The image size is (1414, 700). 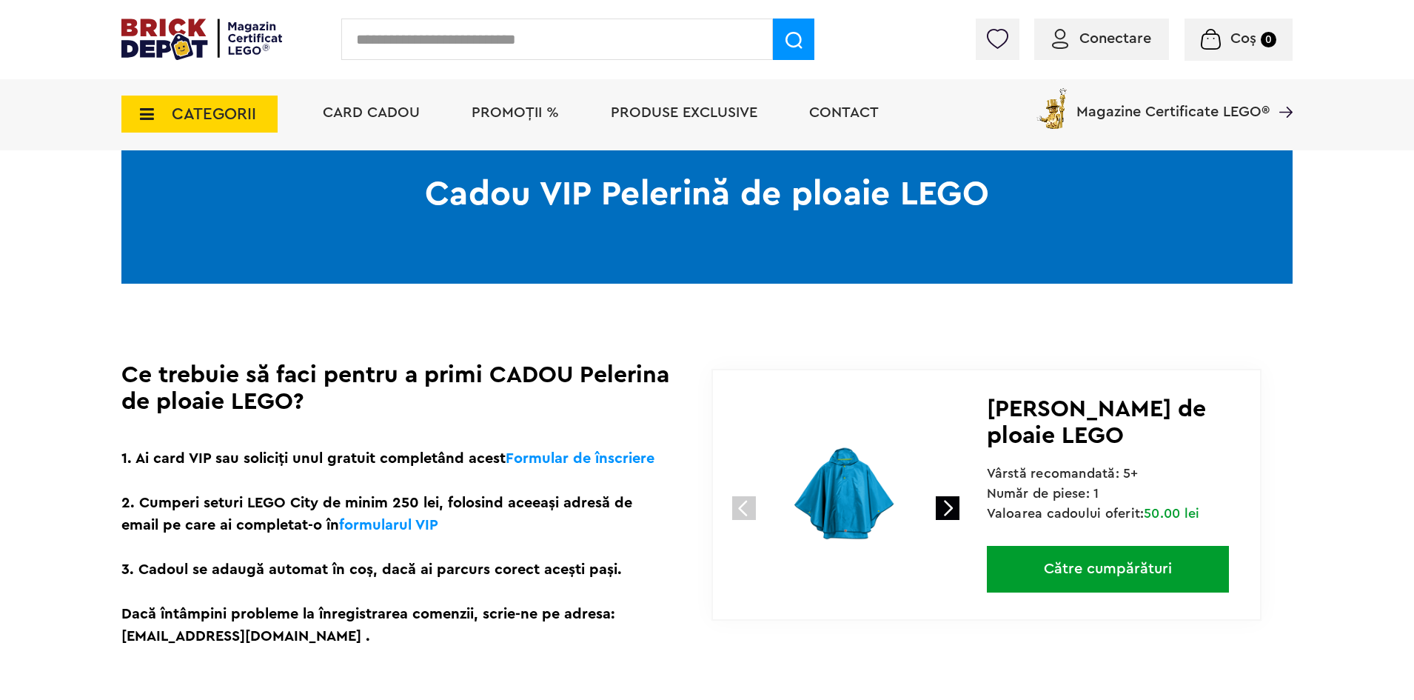 What do you see at coordinates (395, 388) in the screenshot?
I see `h1: Ce trebuie să faci pentru a primi CADOU Pelerina de ploaie LEGO?` at bounding box center [395, 388].